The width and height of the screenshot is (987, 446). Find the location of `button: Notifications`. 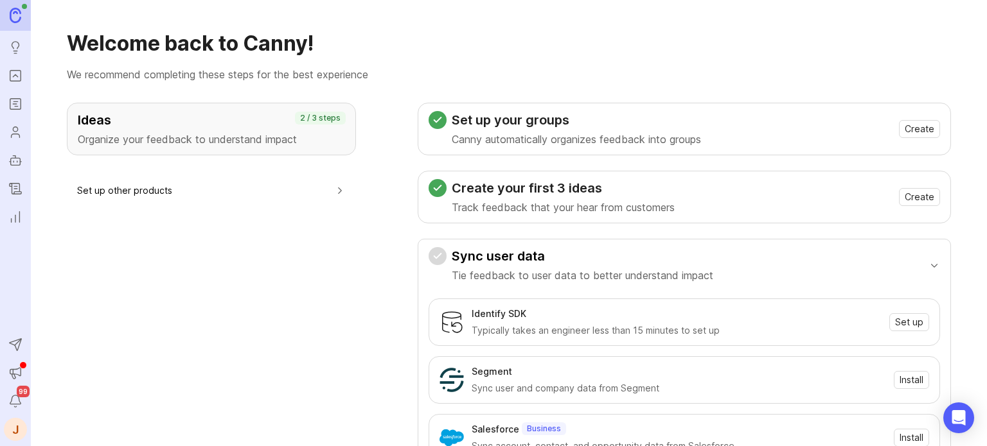

button: Notifications is located at coordinates (15, 401).